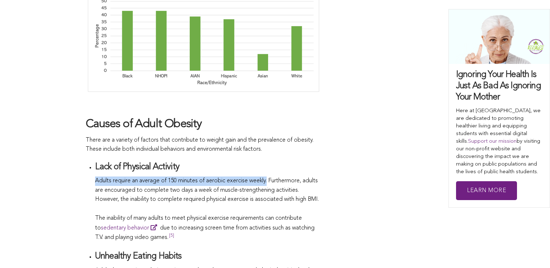  Describe the element at coordinates (199, 145) in the screenshot. I see `span: There are a variety of factors that contribute to weight gain and the prevalence of obesity. Thes...` at that location.